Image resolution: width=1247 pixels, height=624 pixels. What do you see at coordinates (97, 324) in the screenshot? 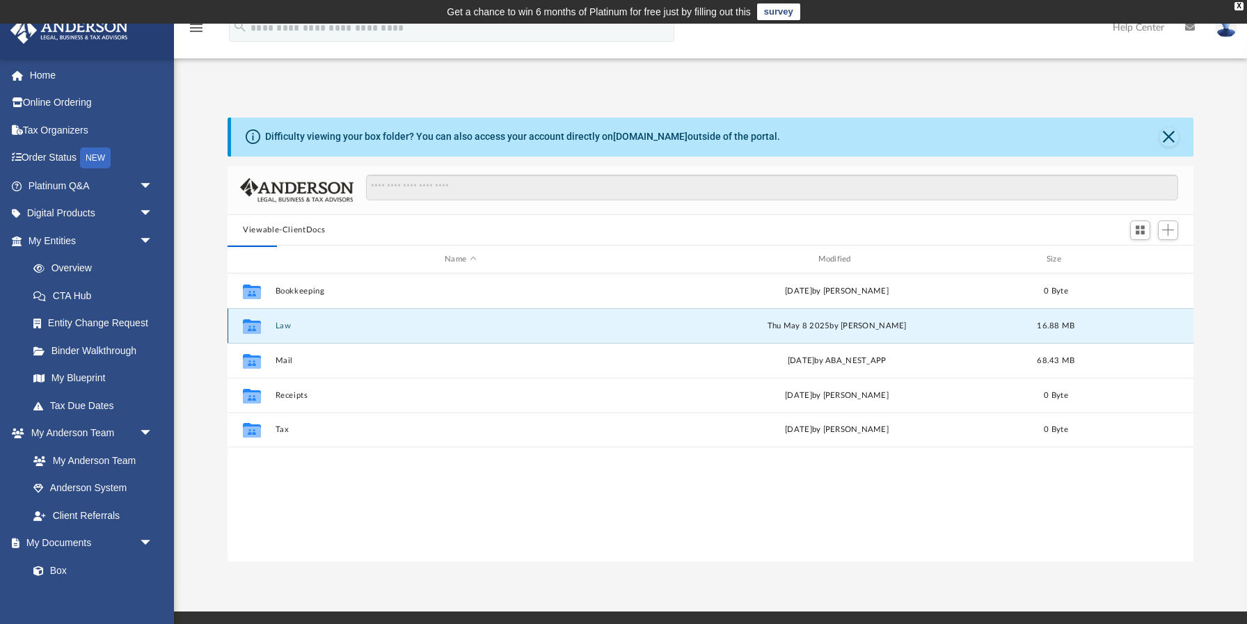
I see `a: Entity Change Request` at bounding box center [97, 324].